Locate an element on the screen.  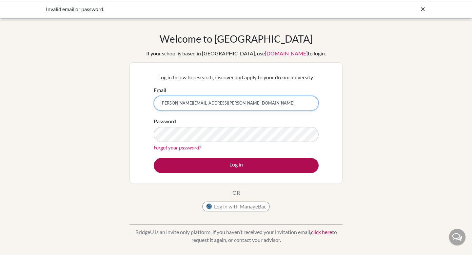
p: OR is located at coordinates (236, 193).